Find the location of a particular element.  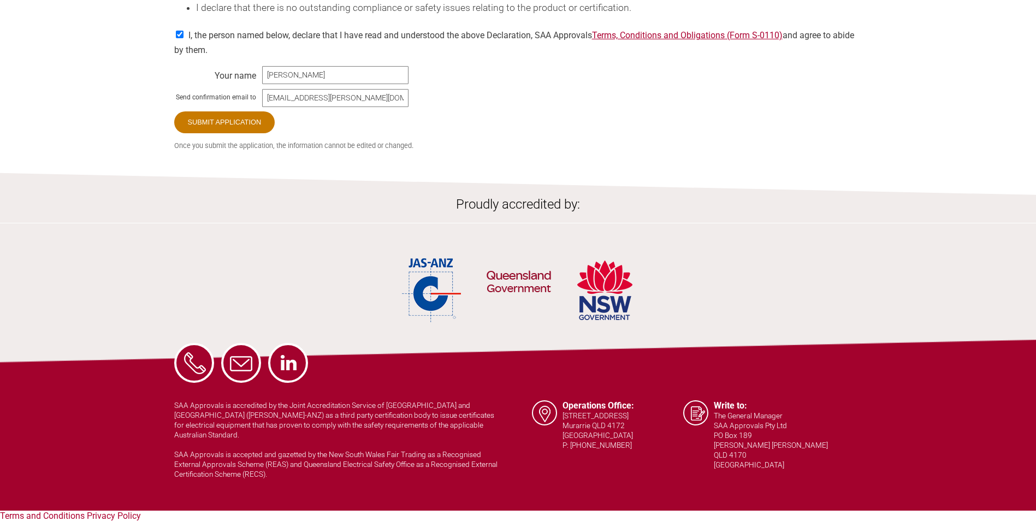

div: I, the person named below, declare that I have read and understood the above Declaration, SAA App... is located at coordinates (519, 39).